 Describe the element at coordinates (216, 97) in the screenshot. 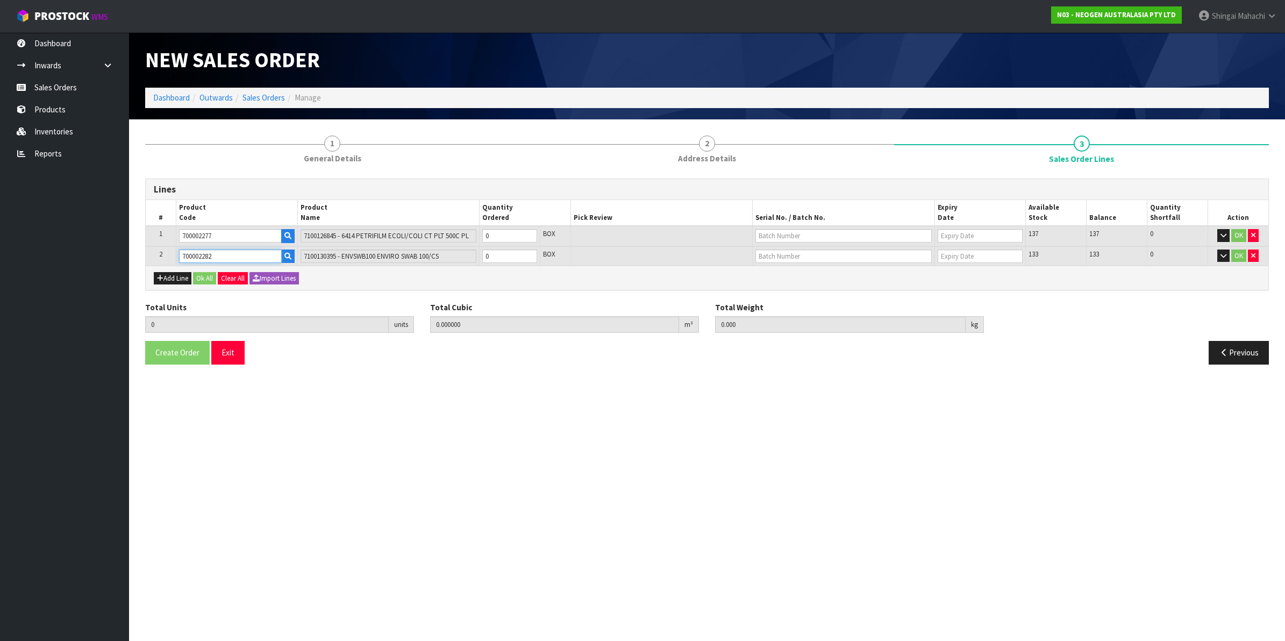

I see `a: Outwards` at that location.